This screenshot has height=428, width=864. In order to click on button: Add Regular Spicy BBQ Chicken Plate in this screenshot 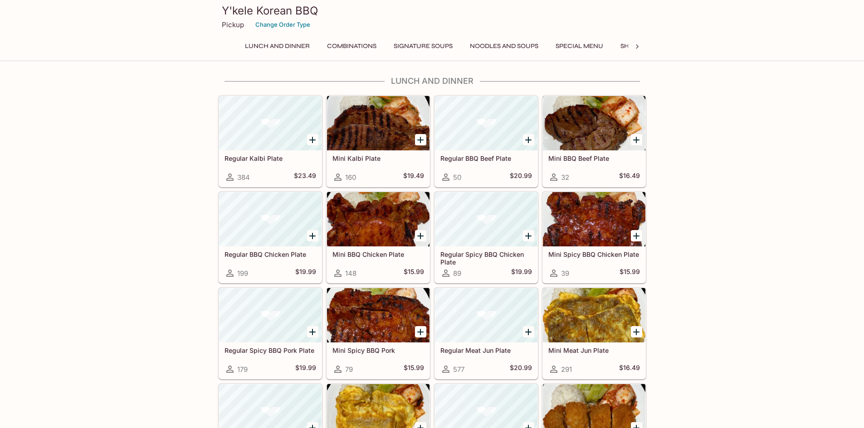, I will do `click(528, 236)`.